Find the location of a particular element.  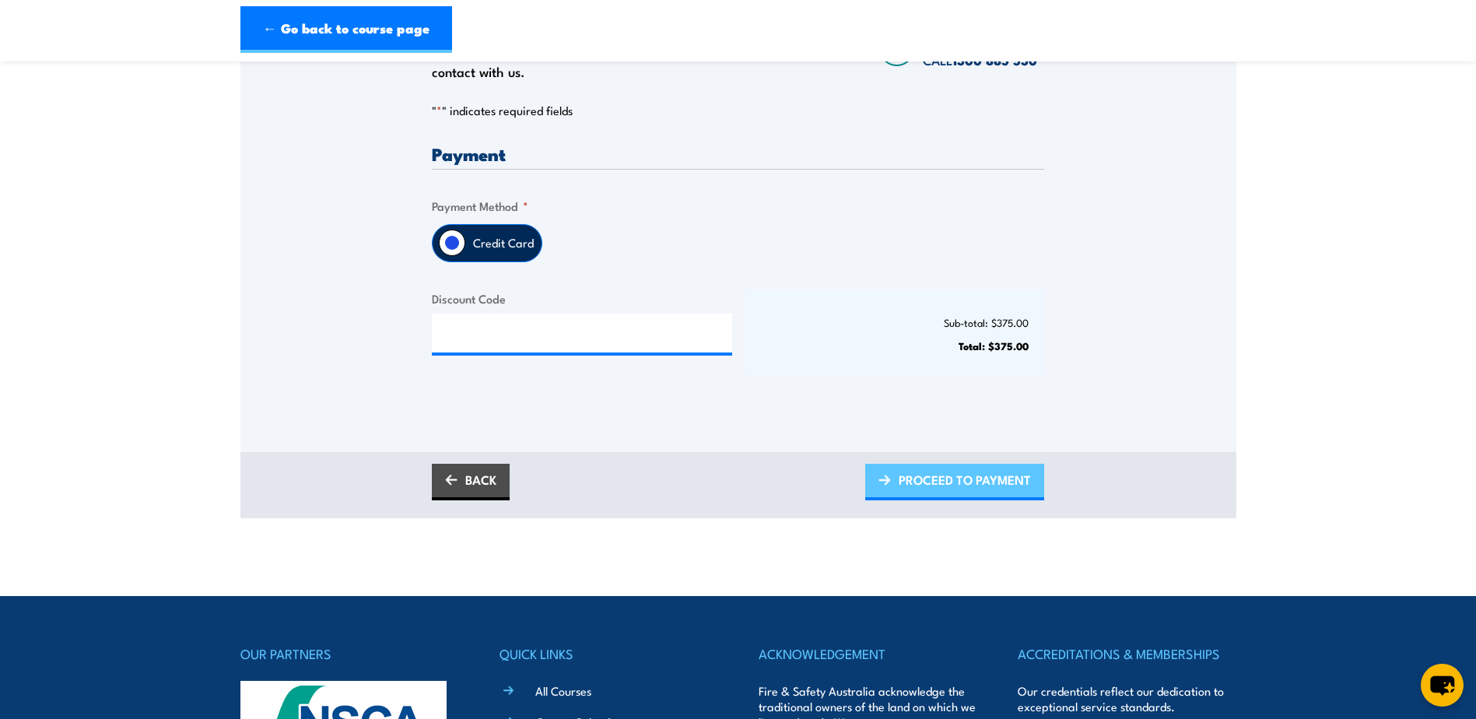

span: PROCEED TO PAYMENT is located at coordinates (965, 479).